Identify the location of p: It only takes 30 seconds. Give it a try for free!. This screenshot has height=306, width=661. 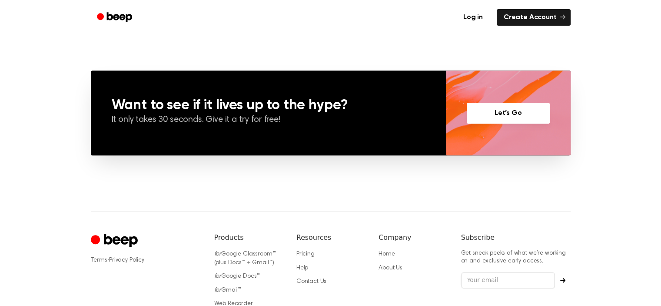
(268, 120).